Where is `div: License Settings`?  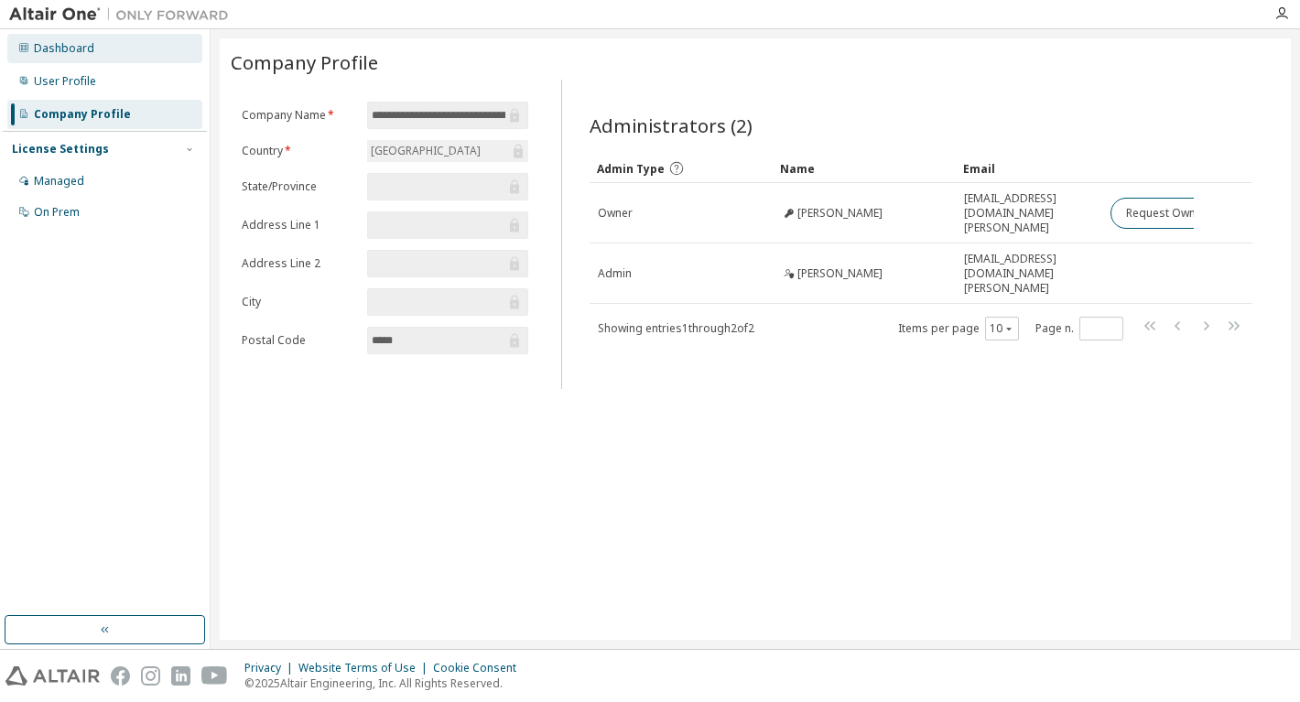 div: License Settings is located at coordinates (60, 149).